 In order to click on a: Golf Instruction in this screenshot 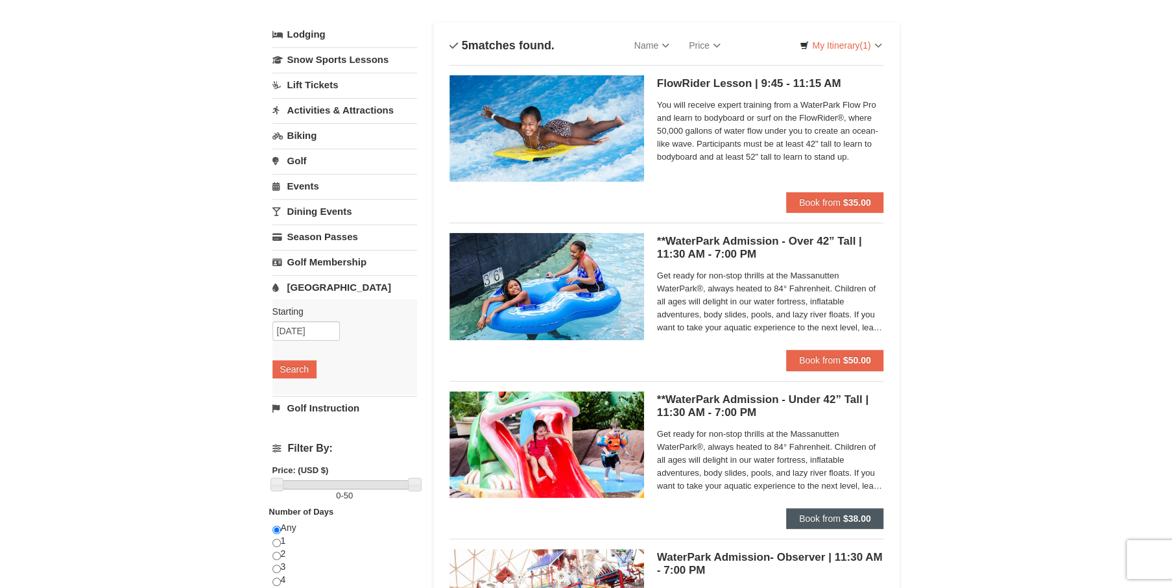, I will do `click(345, 407)`.